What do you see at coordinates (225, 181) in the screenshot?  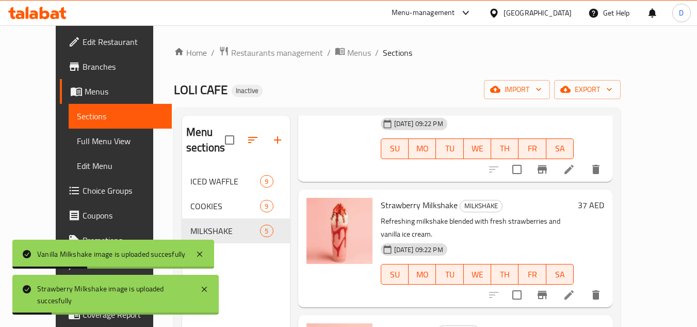 I see `div: ICED WAFFLE` at bounding box center [225, 181].